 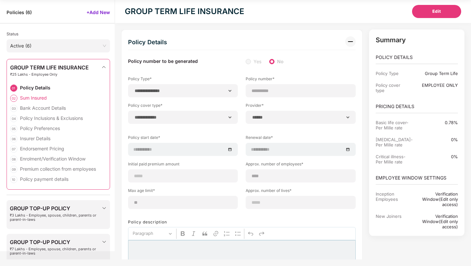 What do you see at coordinates (417, 40) in the screenshot?
I see `p: Summary` at bounding box center [417, 40].